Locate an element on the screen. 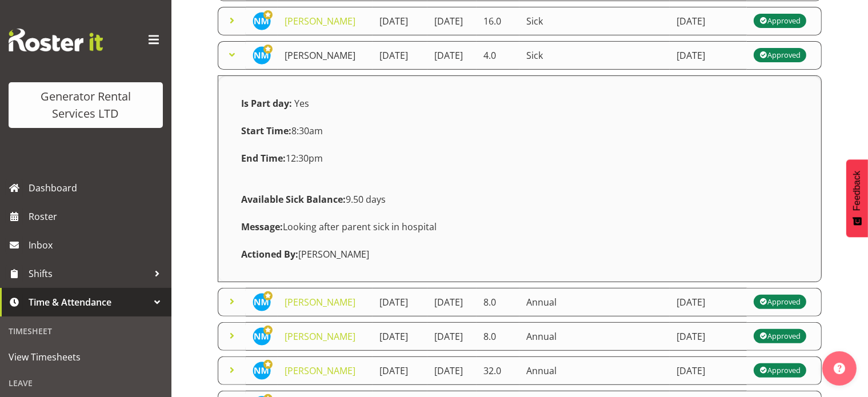  span: Feedback is located at coordinates (857, 191).